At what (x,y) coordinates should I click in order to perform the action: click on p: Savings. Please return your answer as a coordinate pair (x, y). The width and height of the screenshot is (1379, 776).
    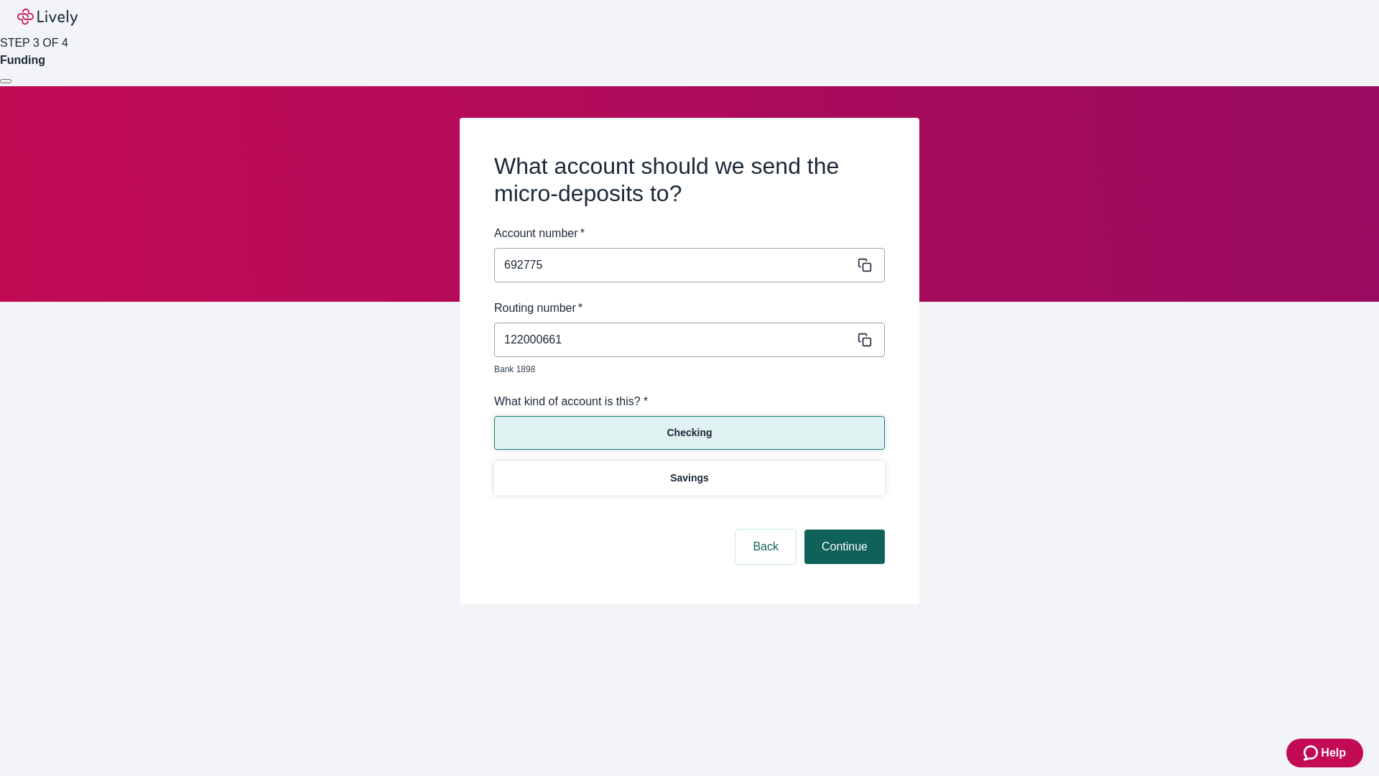
    Looking at the image, I should click on (690, 478).